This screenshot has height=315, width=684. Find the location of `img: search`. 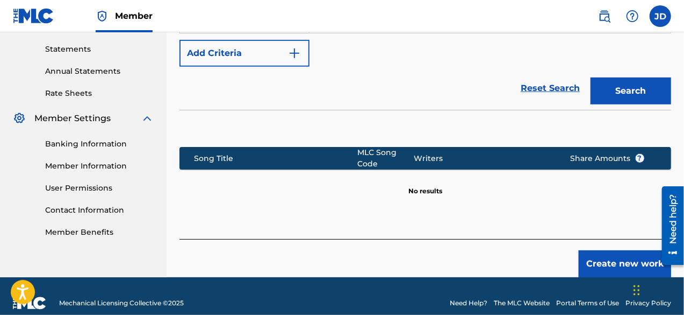

img: search is located at coordinates (605, 16).